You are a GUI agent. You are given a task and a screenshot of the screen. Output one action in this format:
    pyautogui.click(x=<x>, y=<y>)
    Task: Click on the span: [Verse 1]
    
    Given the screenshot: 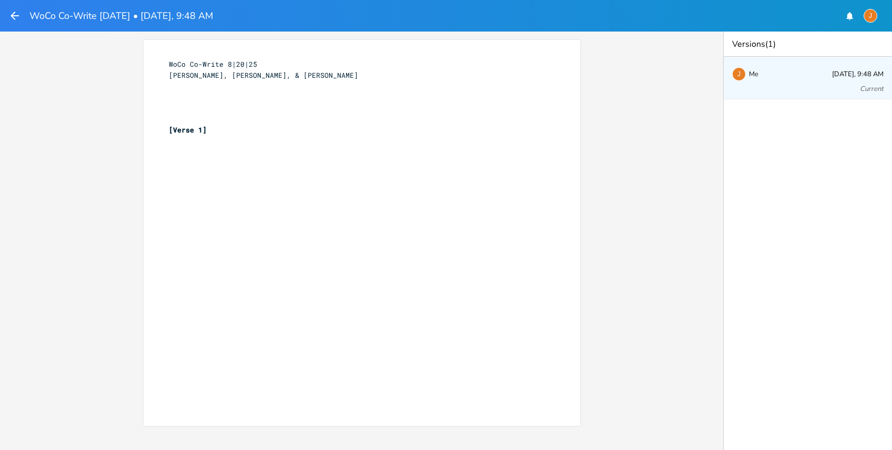 What is the action you would take?
    pyautogui.click(x=188, y=130)
    